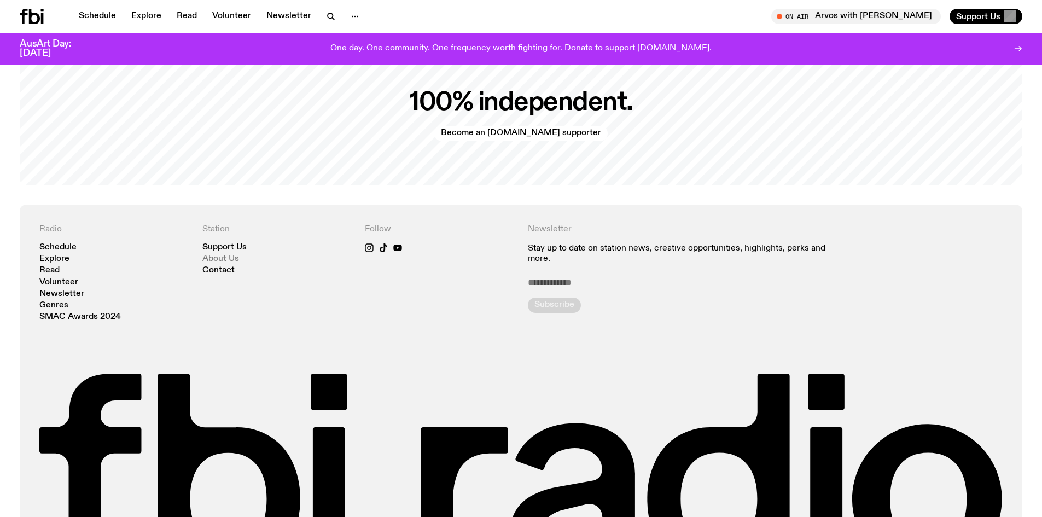 This screenshot has width=1042, height=517. I want to click on button: Subscribe, so click(554, 305).